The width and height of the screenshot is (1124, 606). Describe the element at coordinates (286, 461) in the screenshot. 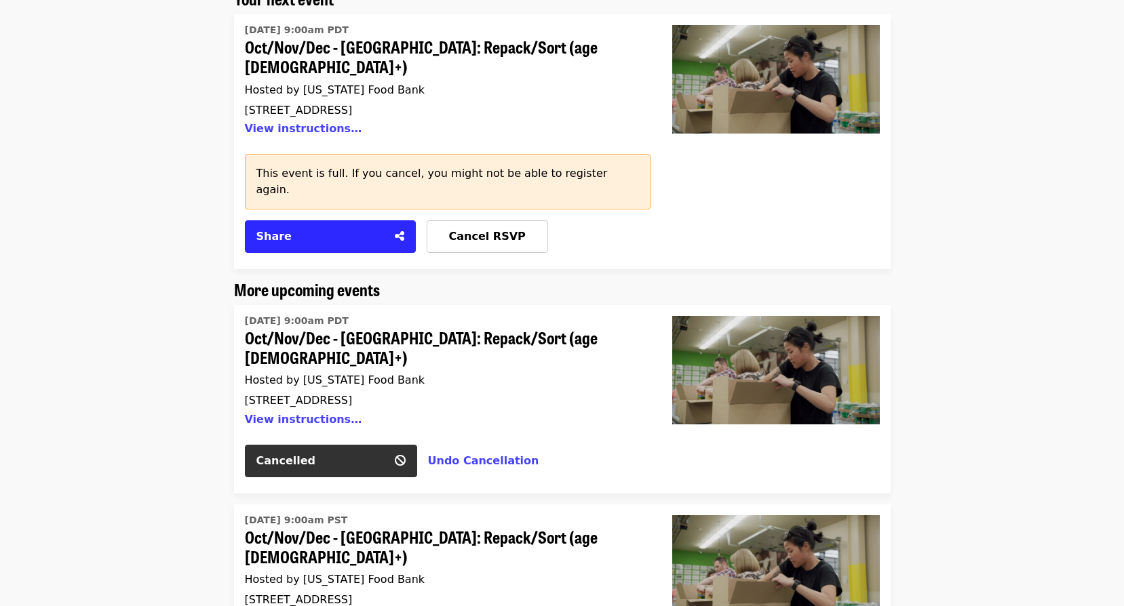

I see `span: Cancelled` at that location.